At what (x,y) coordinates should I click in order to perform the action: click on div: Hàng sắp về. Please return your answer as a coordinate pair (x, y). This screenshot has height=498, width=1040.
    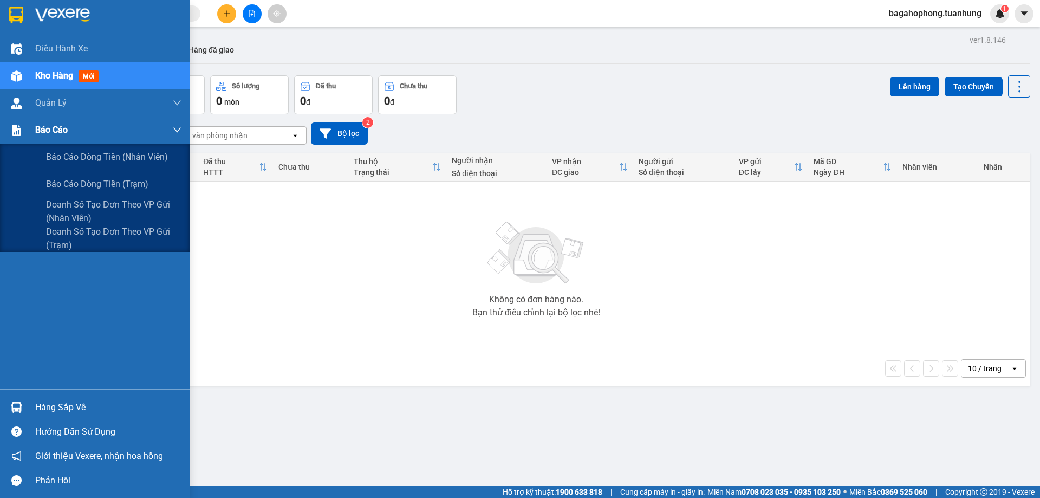
    Looking at the image, I should click on (108, 407).